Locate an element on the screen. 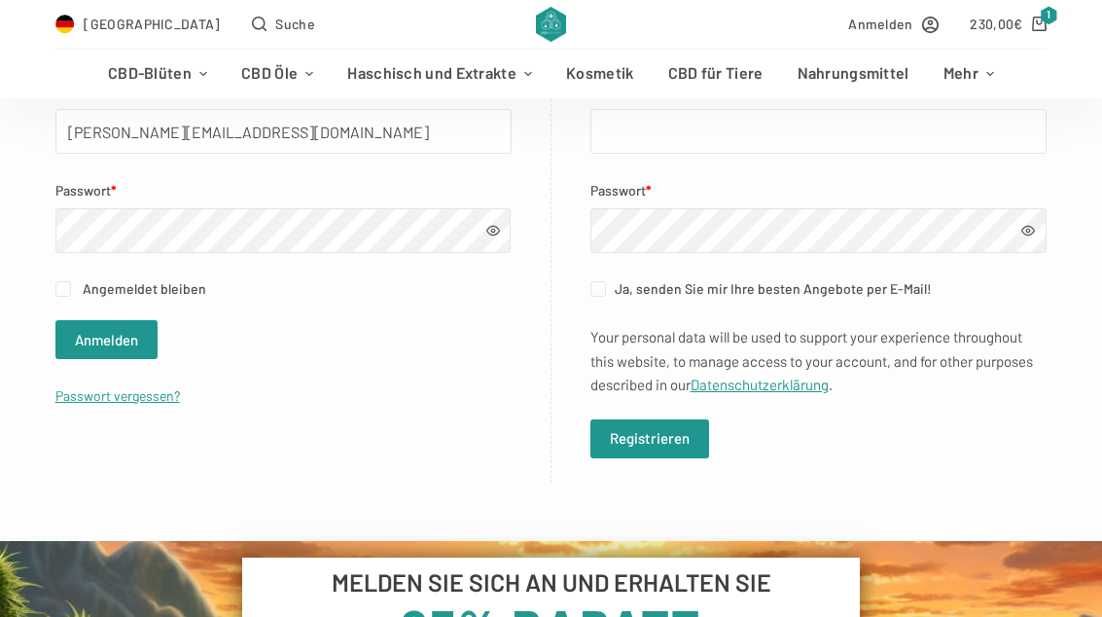 The width and height of the screenshot is (1102, 617). nav: Header-Menü is located at coordinates (550, 74).